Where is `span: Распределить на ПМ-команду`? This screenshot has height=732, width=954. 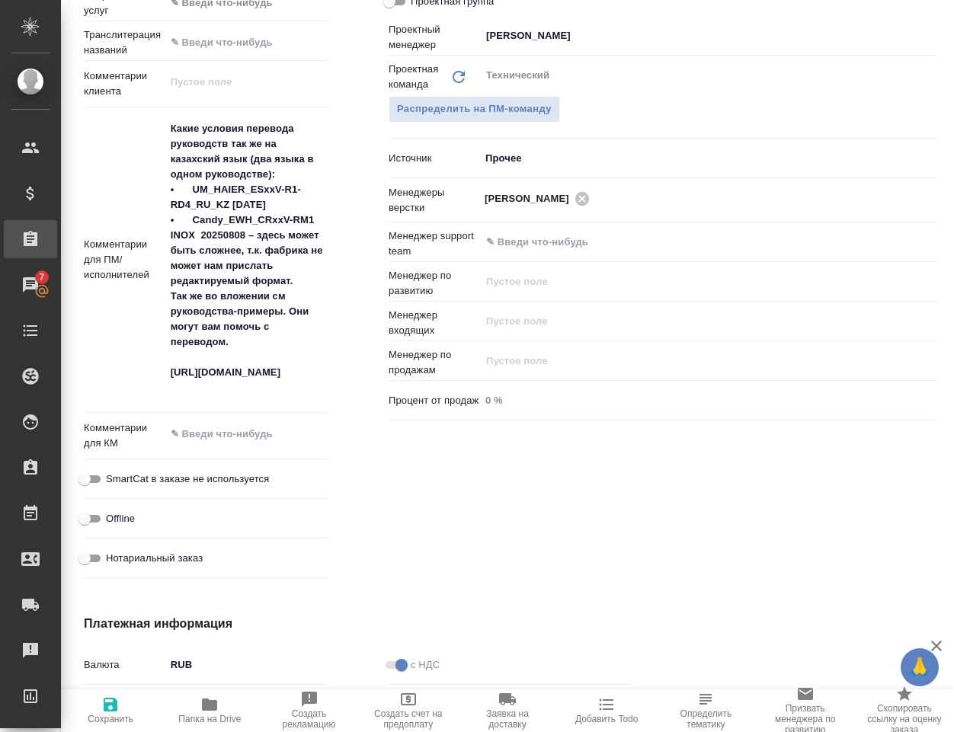 span: Распределить на ПМ-команду is located at coordinates (474, 109).